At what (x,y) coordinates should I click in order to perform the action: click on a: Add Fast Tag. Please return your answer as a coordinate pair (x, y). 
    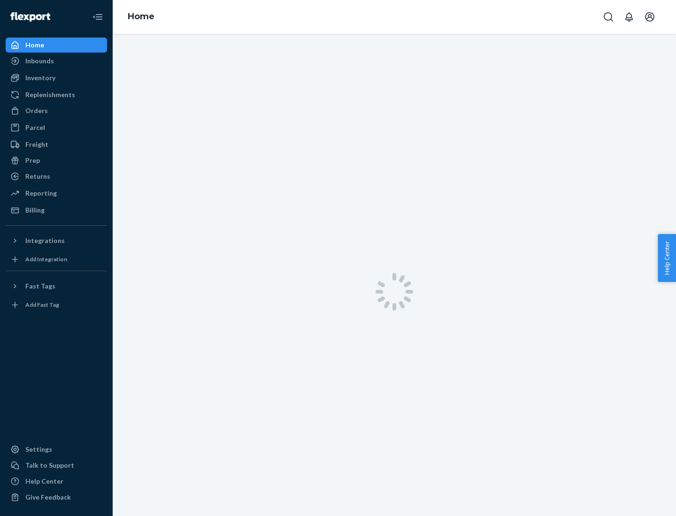
    Looking at the image, I should click on (56, 305).